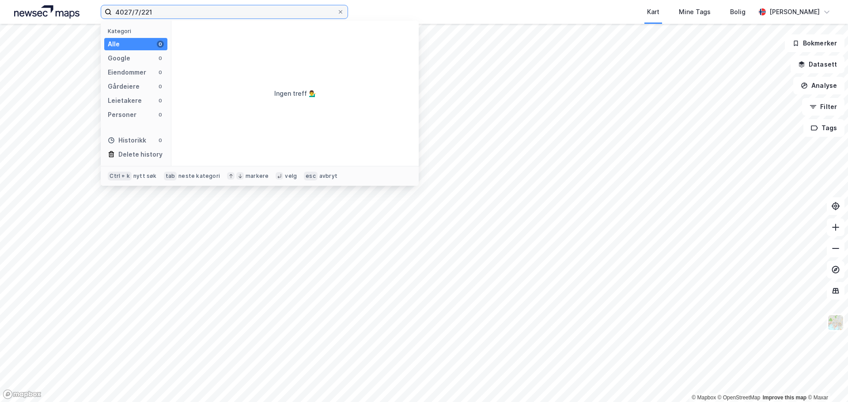 The height and width of the screenshot is (402, 848). What do you see at coordinates (695, 12) in the screenshot?
I see `div: Mine Tags` at bounding box center [695, 12].